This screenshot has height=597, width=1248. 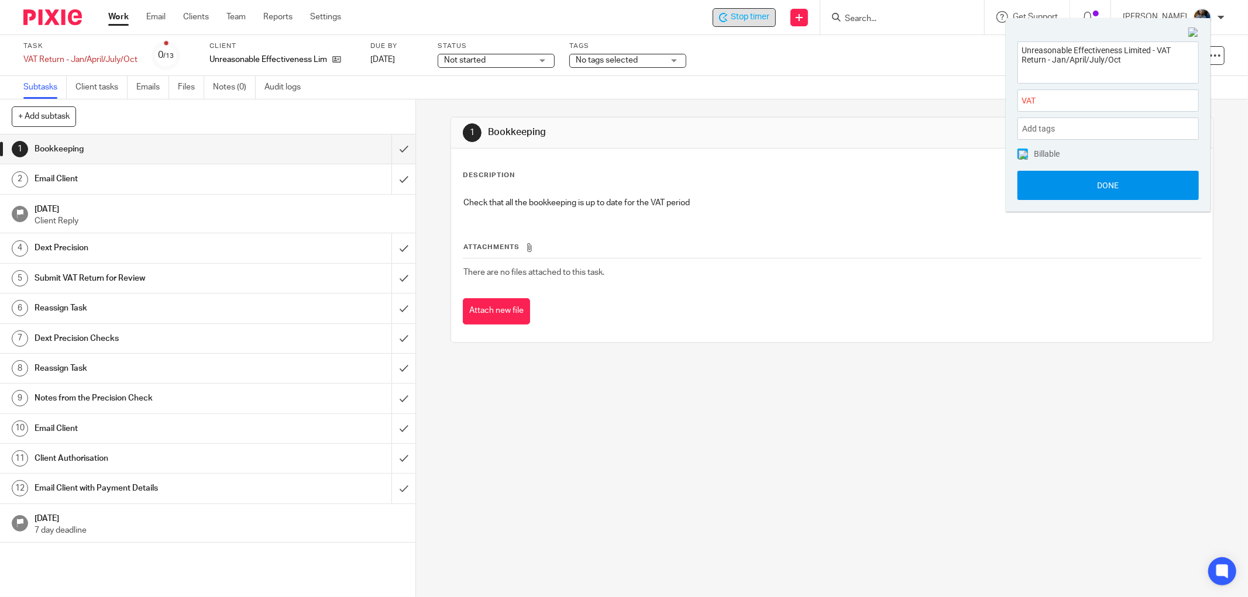 I want to click on a: Team, so click(x=236, y=17).